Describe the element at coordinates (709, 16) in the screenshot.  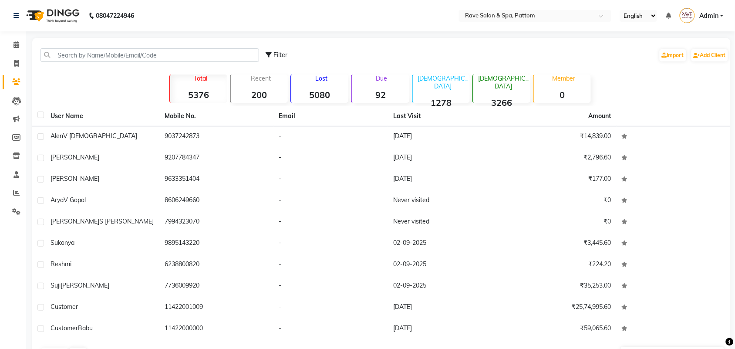
I see `span: Admin` at that location.